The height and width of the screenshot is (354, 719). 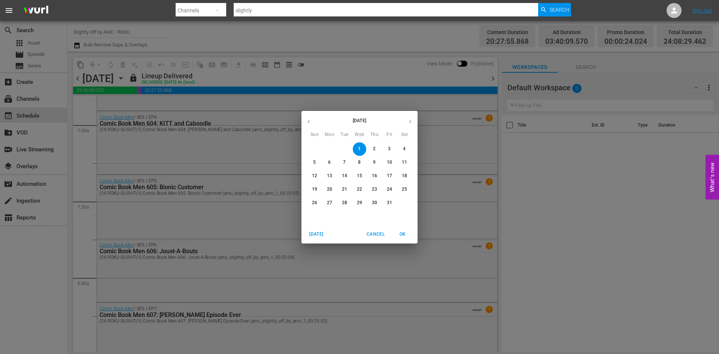 What do you see at coordinates (330, 190) in the screenshot?
I see `button: 20` at bounding box center [330, 190].